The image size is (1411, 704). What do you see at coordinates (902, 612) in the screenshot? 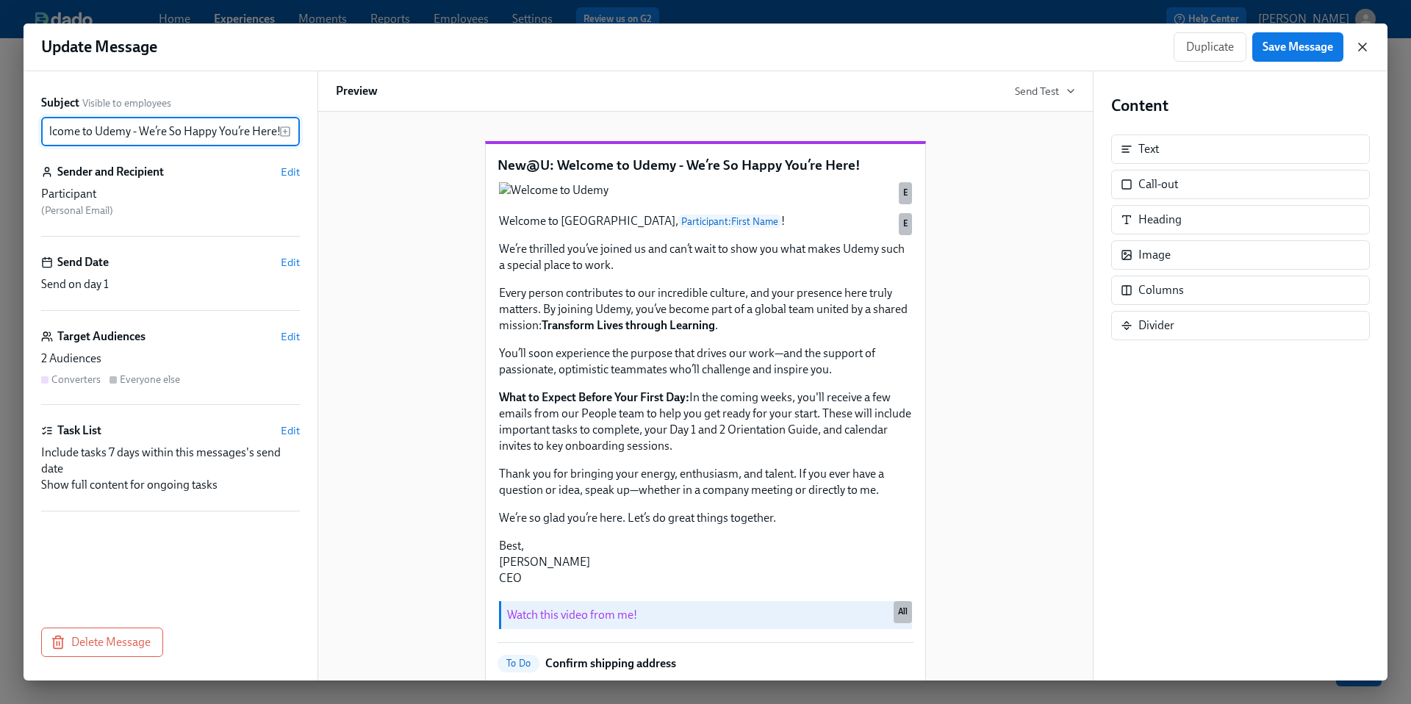
I see `div: Used by all audiences` at bounding box center [902, 612].